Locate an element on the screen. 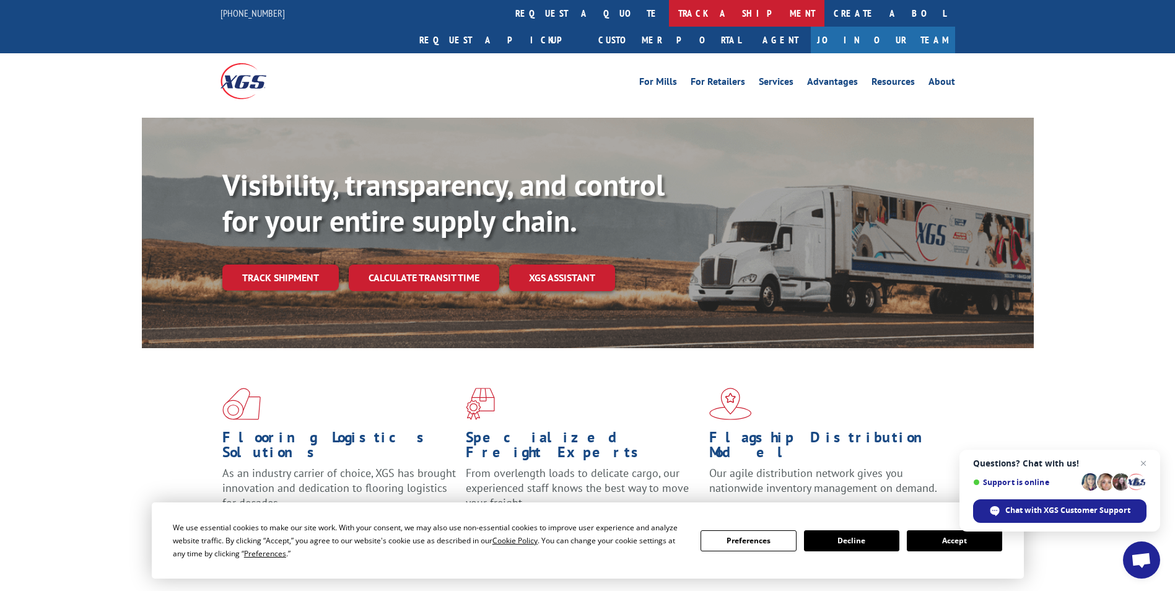  img: xgs-icon-focused-on-flooring-red is located at coordinates (480, 404).